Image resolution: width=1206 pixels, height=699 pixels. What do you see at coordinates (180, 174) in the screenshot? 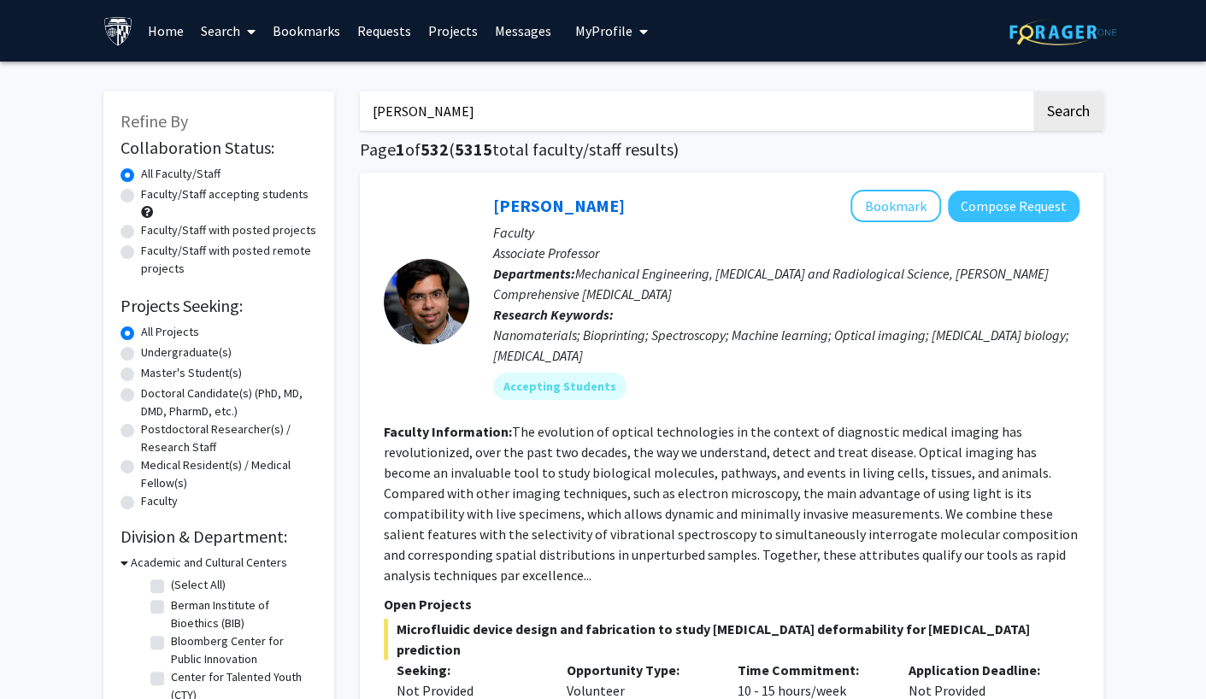
I see `label: All Faculty/Staff` at bounding box center [180, 174].